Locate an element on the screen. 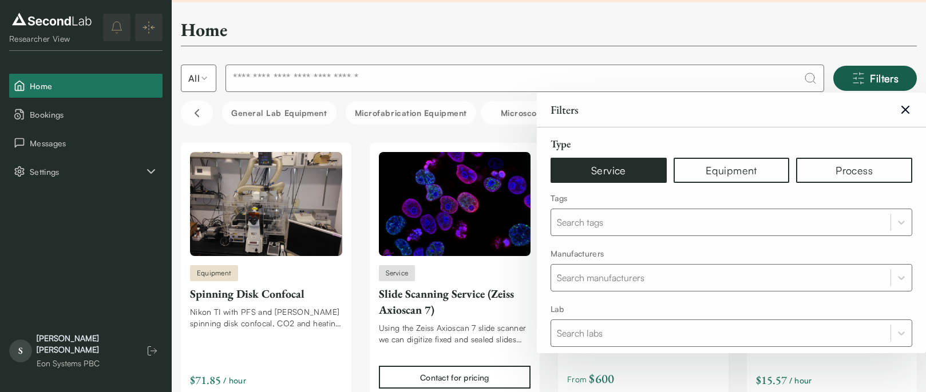 Image resolution: width=926 pixels, height=392 pixels. img: logo is located at coordinates (51, 19).